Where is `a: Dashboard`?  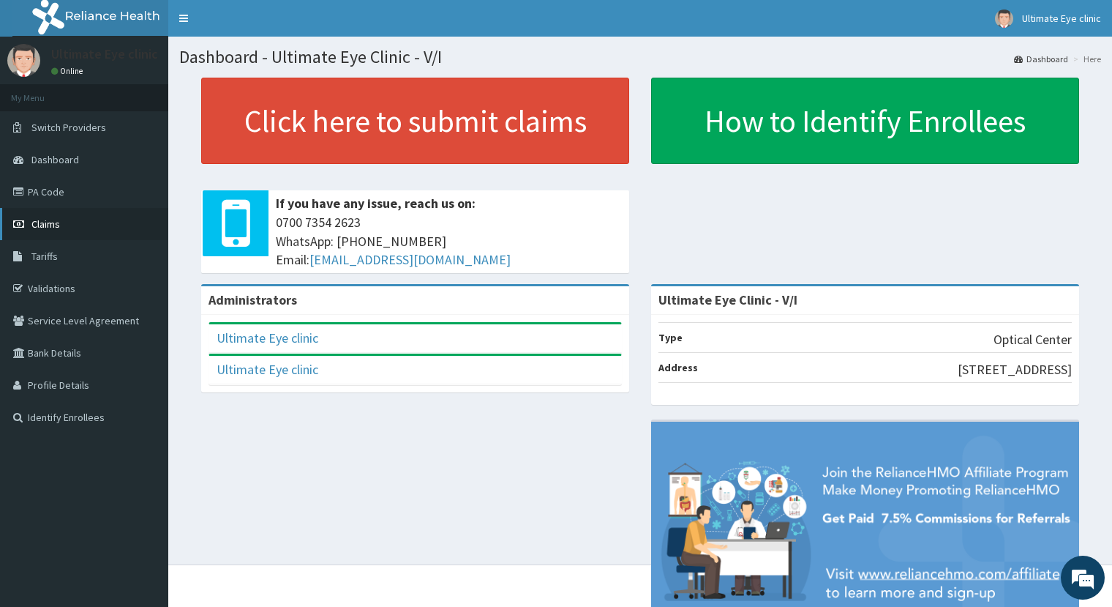
a: Dashboard is located at coordinates (1041, 59).